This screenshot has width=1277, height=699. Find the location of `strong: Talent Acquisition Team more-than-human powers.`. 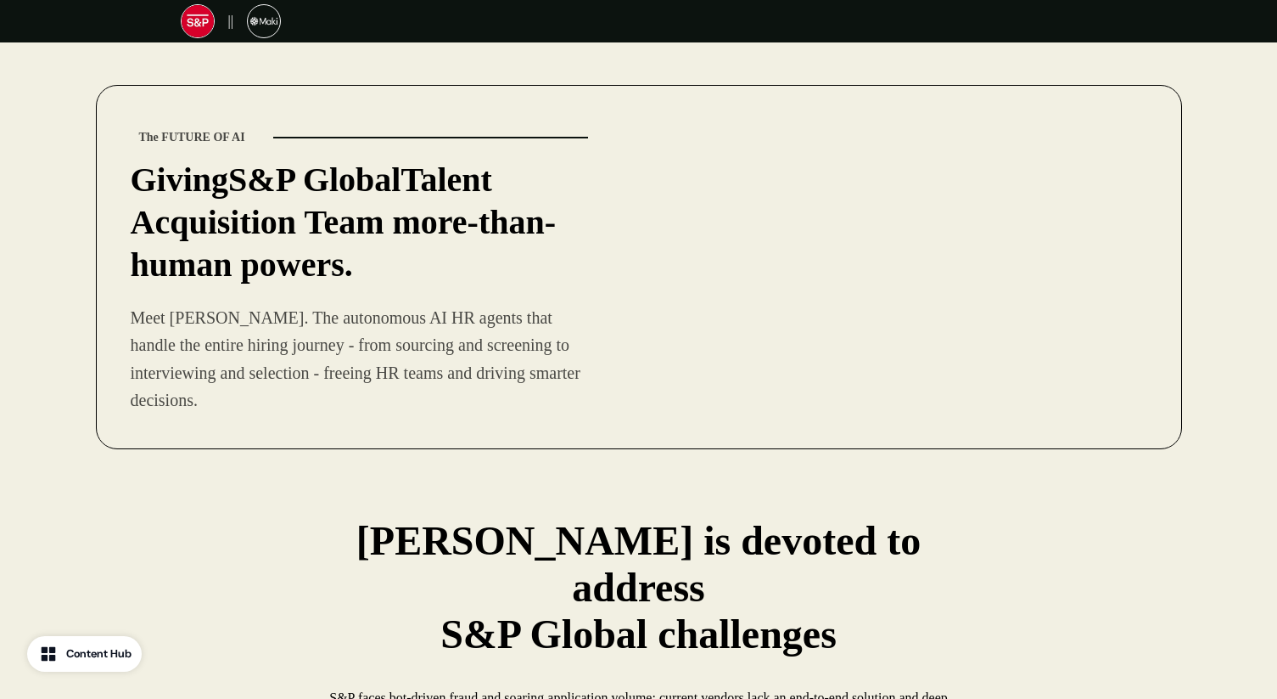

strong: Talent Acquisition Team more-than-human powers. is located at coordinates (344, 222).